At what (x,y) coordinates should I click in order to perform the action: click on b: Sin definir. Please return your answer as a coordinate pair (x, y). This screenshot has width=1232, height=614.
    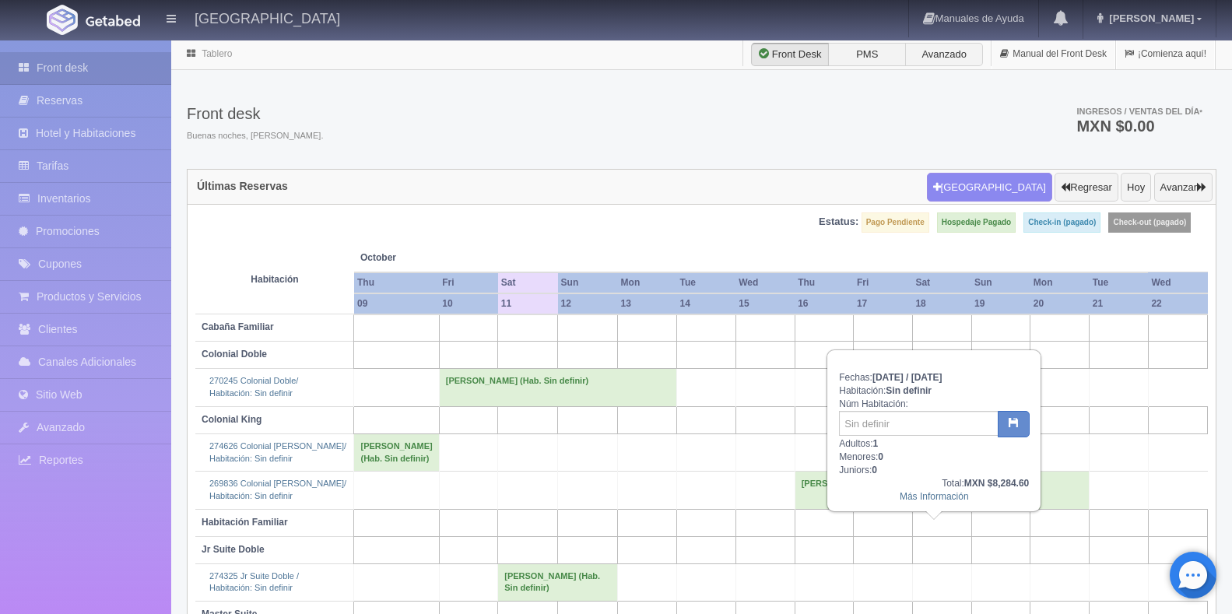
    Looking at the image, I should click on (908, 391).